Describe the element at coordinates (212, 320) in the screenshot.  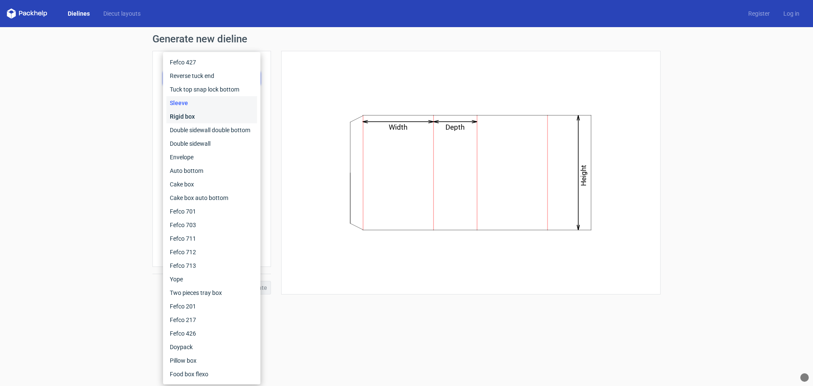
I see `div: Fefco 217` at that location.